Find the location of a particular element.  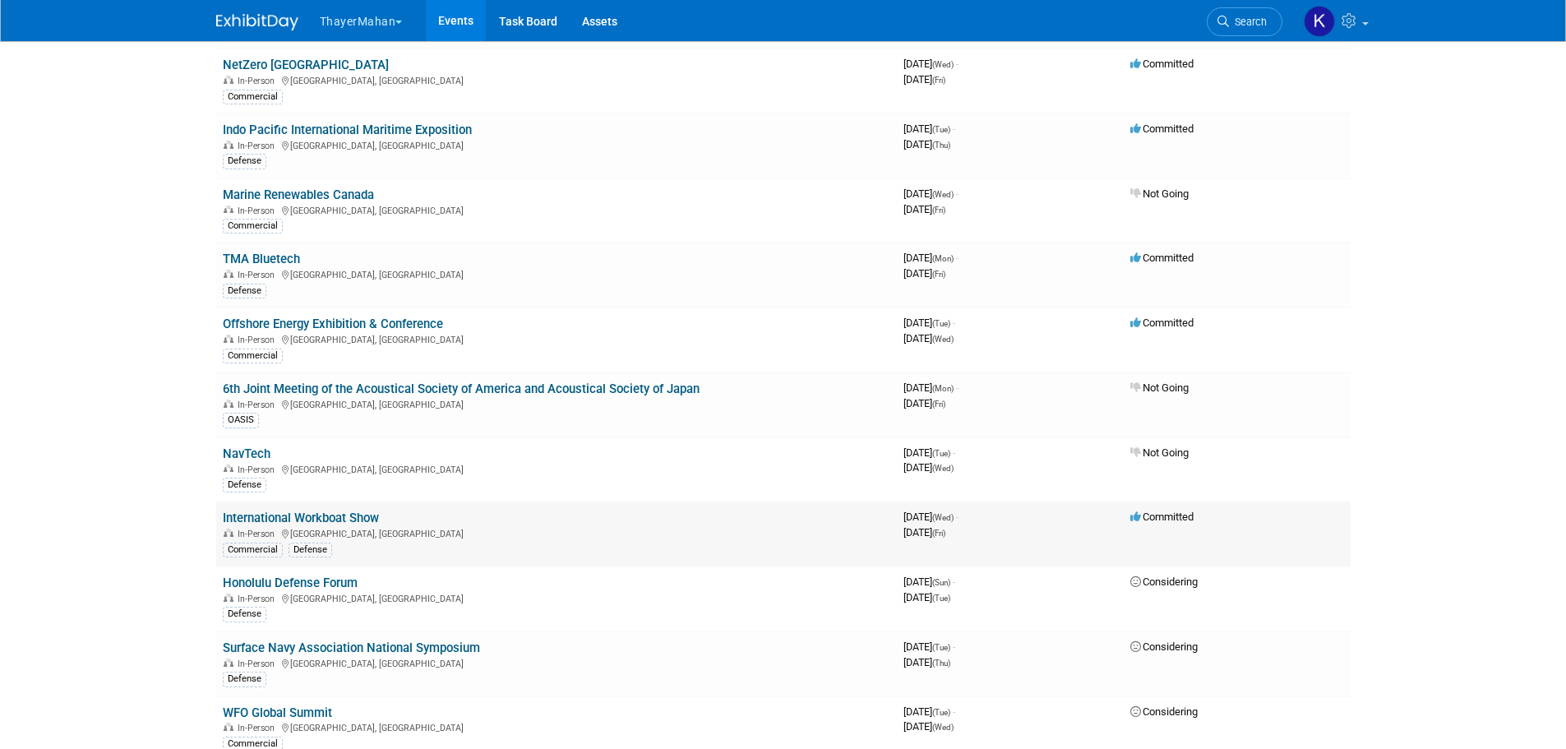

a: Search is located at coordinates (1245, 21).